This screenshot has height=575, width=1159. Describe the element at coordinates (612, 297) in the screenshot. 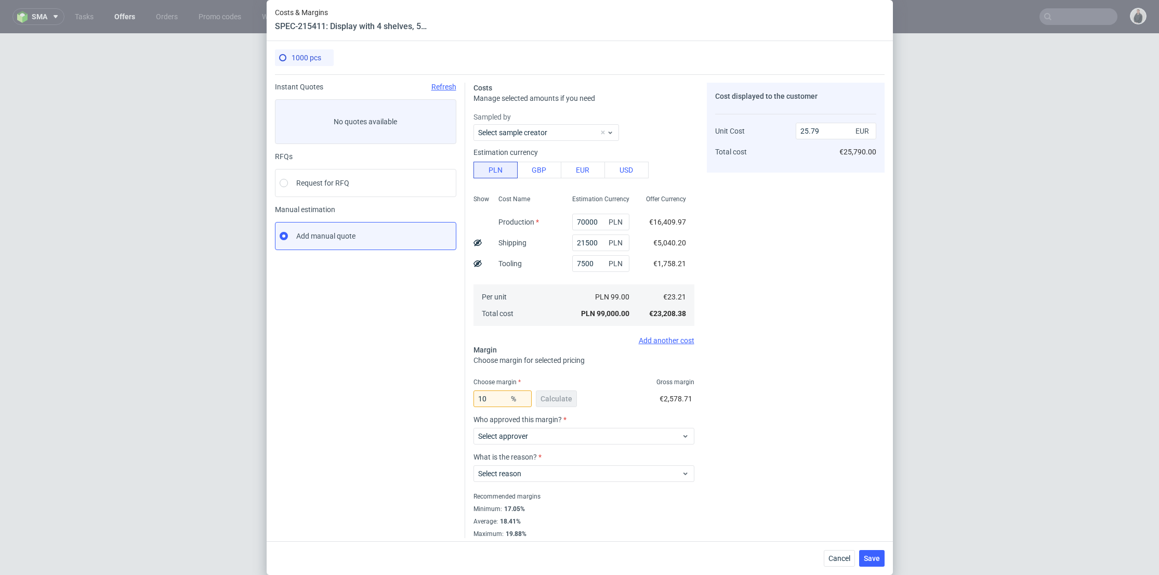

I see `span: PLN 99.00` at that location.